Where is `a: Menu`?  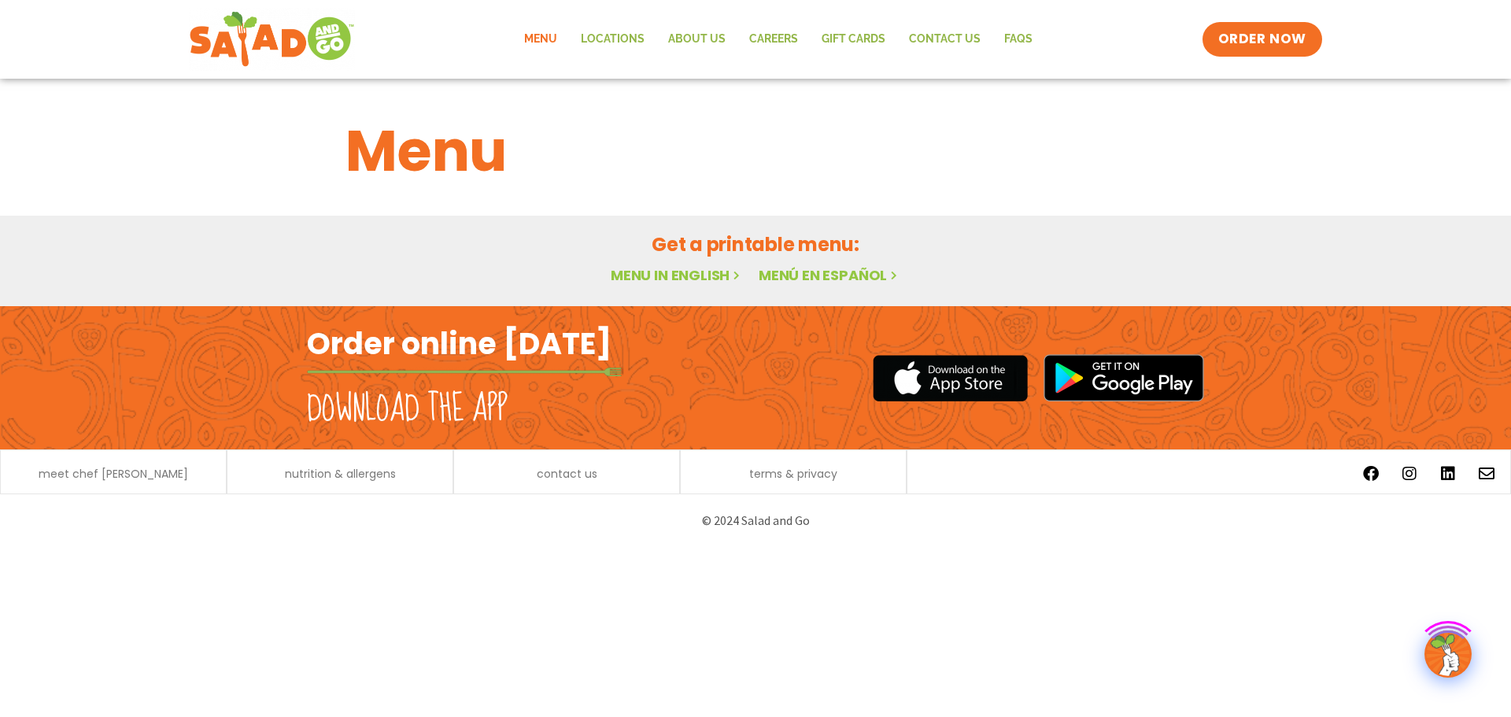
a: Menu is located at coordinates (541, 39).